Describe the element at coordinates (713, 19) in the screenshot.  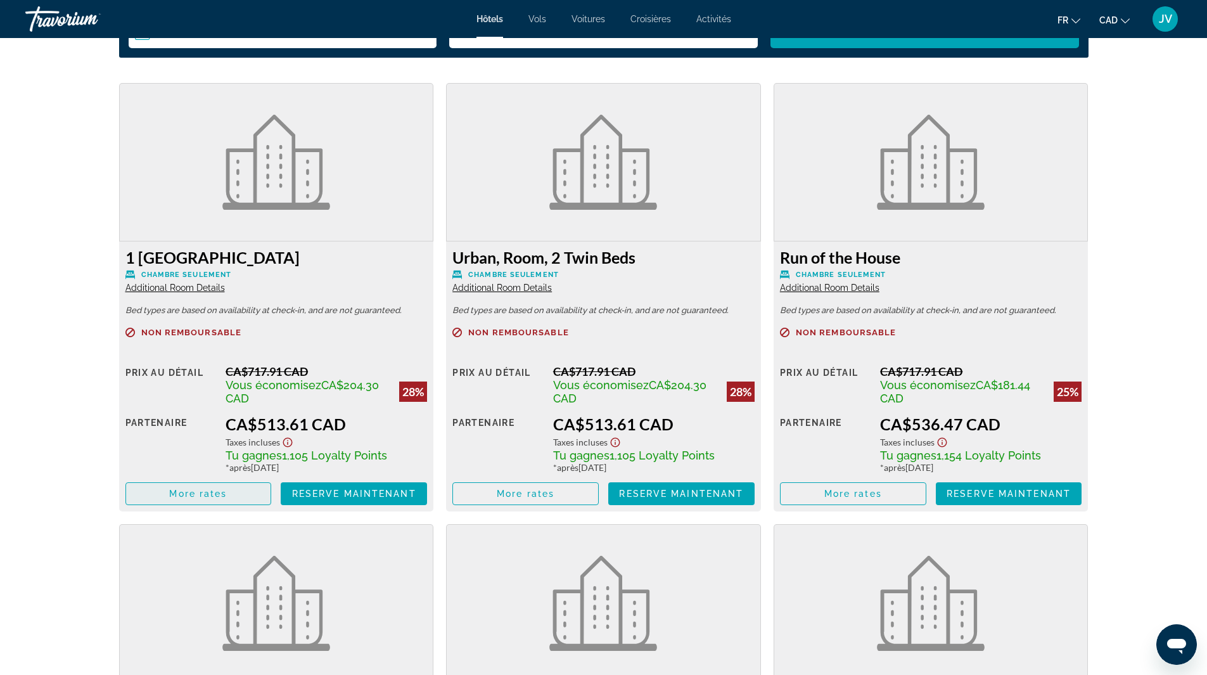
I see `span: Activités` at that location.